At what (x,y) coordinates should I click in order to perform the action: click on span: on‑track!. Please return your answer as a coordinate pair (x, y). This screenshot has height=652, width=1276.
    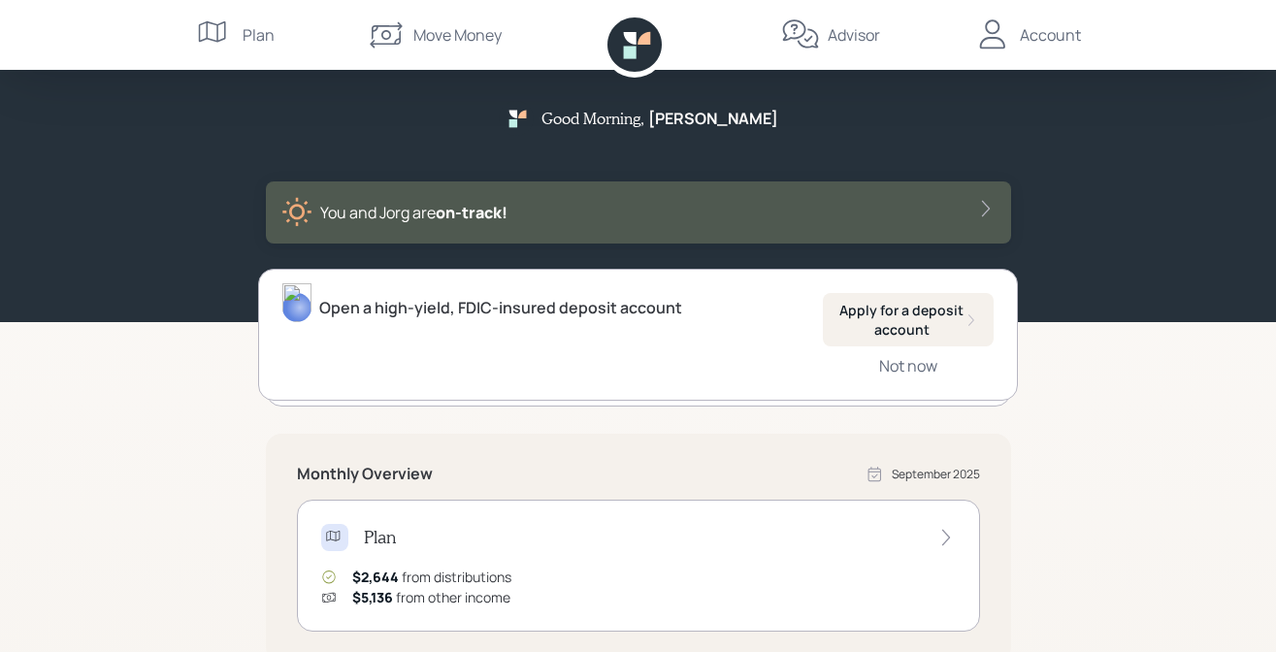
    Looking at the image, I should click on (472, 213).